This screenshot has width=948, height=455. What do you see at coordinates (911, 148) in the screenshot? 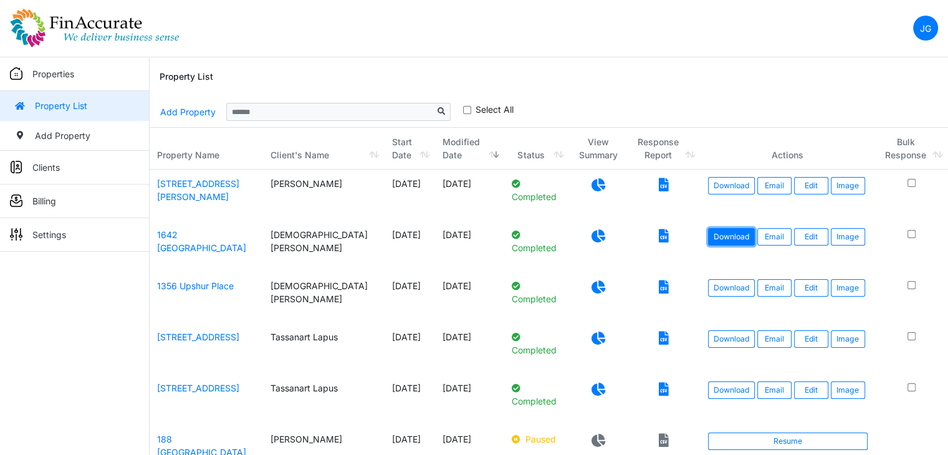
I see `th: Bulk Response: activate to sort column ascending` at bounding box center [911, 148].